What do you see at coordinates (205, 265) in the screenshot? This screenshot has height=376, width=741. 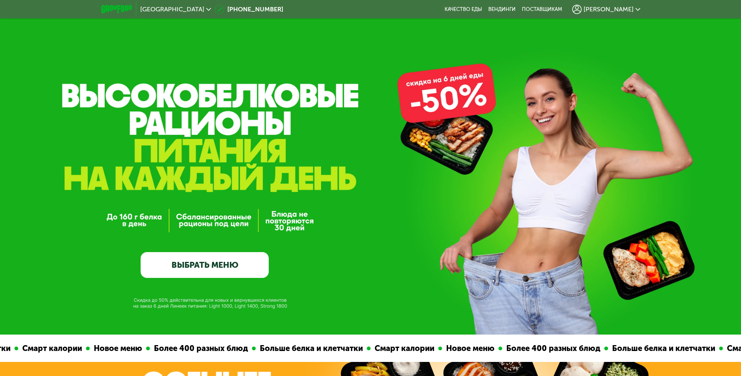 I see `a: ВЫБРАТЬ МЕНЮ` at bounding box center [205, 265].